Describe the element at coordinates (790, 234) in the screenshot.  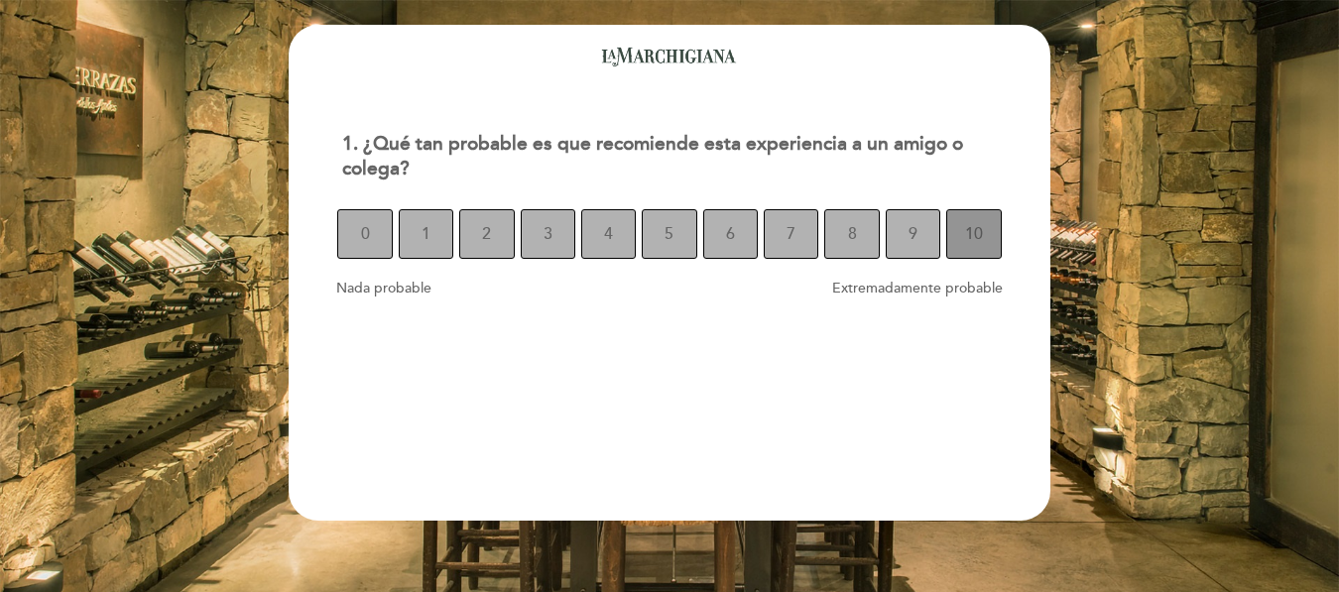
I see `span: 7` at that location.